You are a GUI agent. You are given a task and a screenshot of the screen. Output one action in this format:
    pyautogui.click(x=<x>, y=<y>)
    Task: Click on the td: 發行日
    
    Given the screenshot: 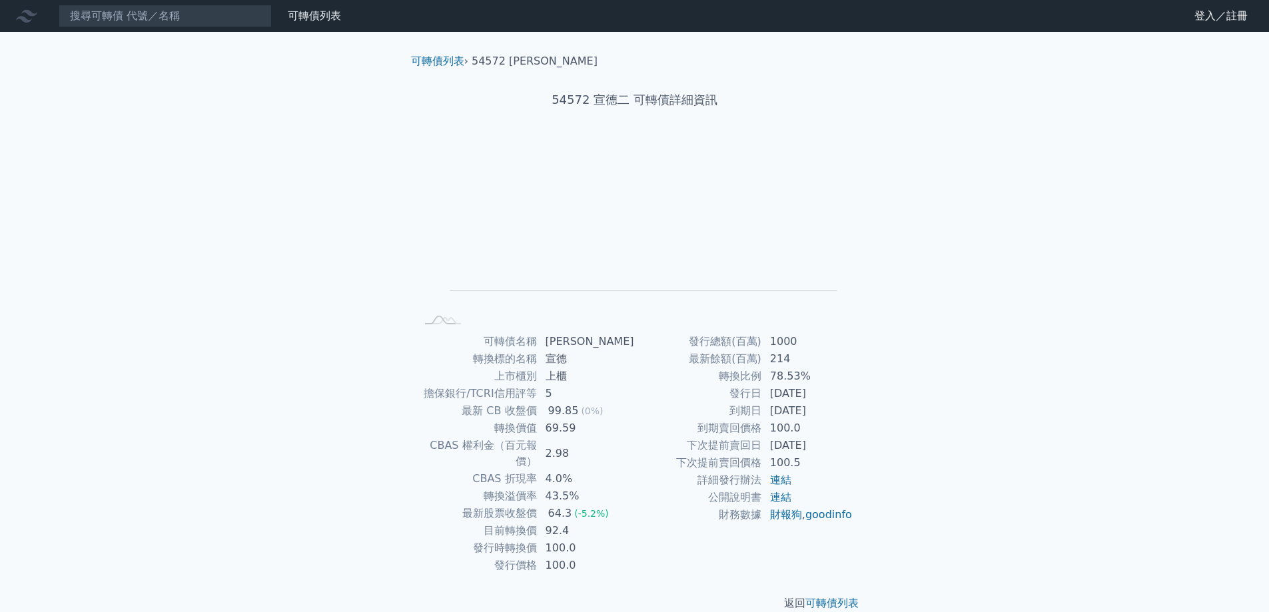 What is the action you would take?
    pyautogui.click(x=698, y=394)
    